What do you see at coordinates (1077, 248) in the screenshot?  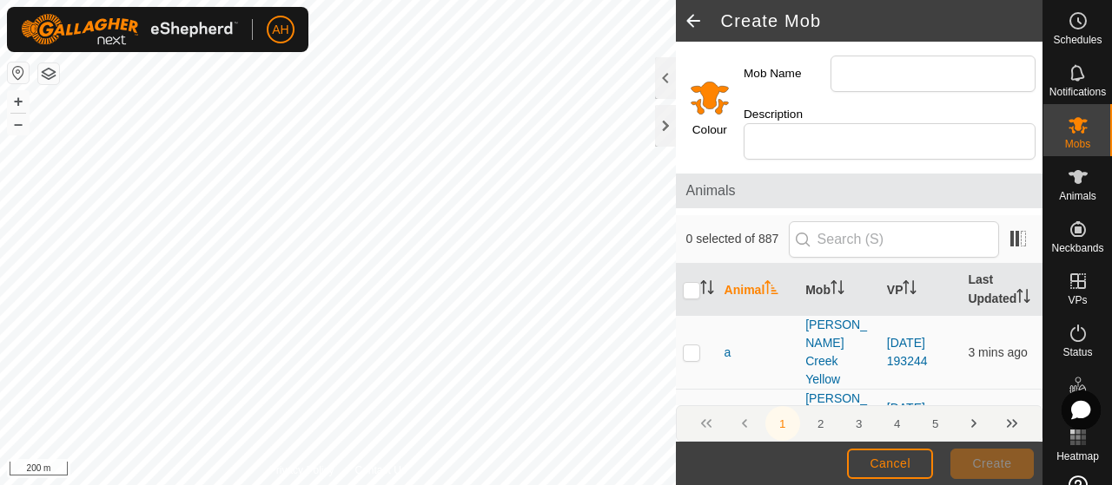 I see `span: Neckbands` at bounding box center [1077, 248].